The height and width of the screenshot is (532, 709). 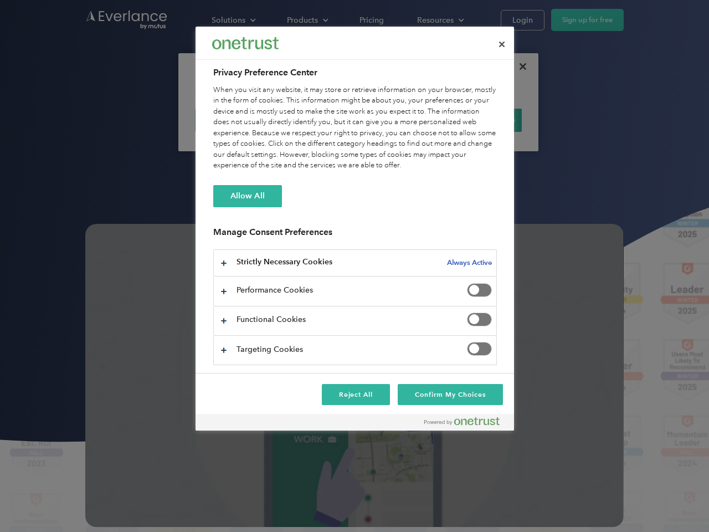 I want to click on button: Reject All, so click(x=356, y=394).